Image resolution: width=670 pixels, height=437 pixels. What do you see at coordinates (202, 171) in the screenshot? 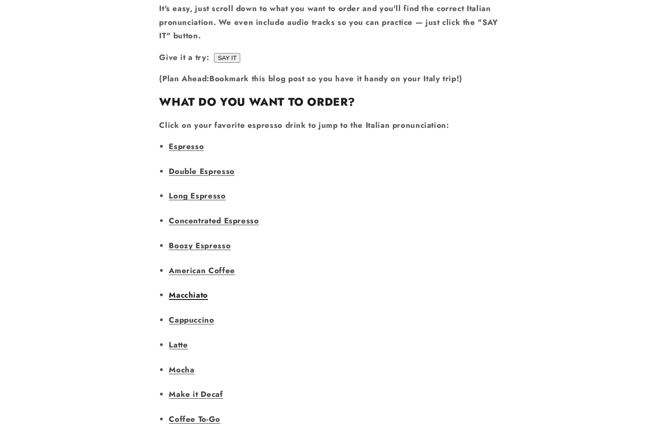
I see `a: Double Espresso` at bounding box center [202, 171].